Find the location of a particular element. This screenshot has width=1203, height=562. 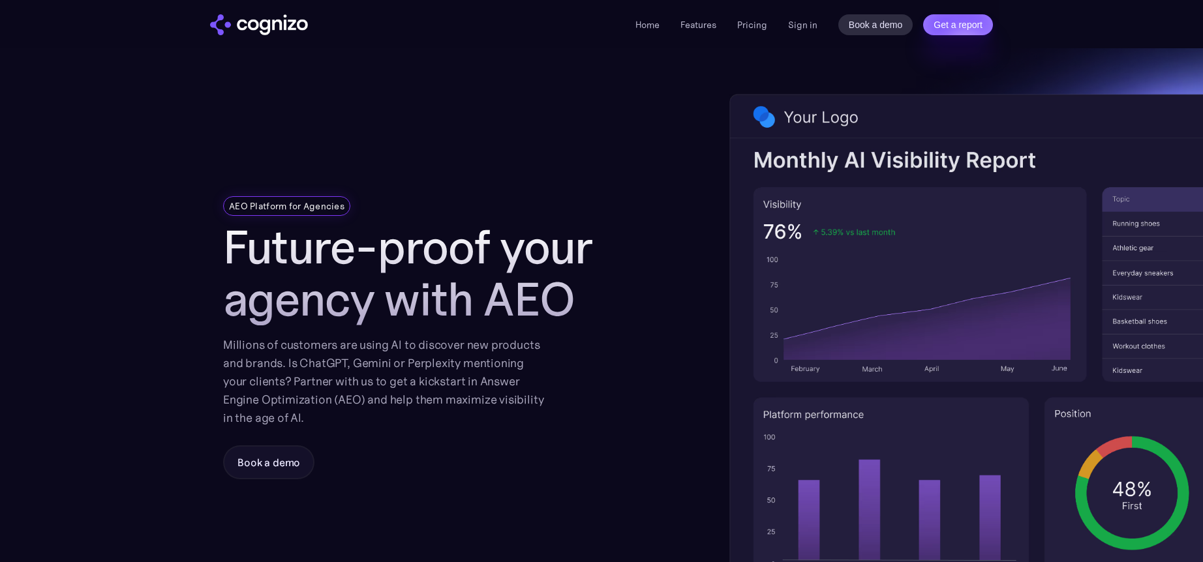

a: Home is located at coordinates (647, 25).